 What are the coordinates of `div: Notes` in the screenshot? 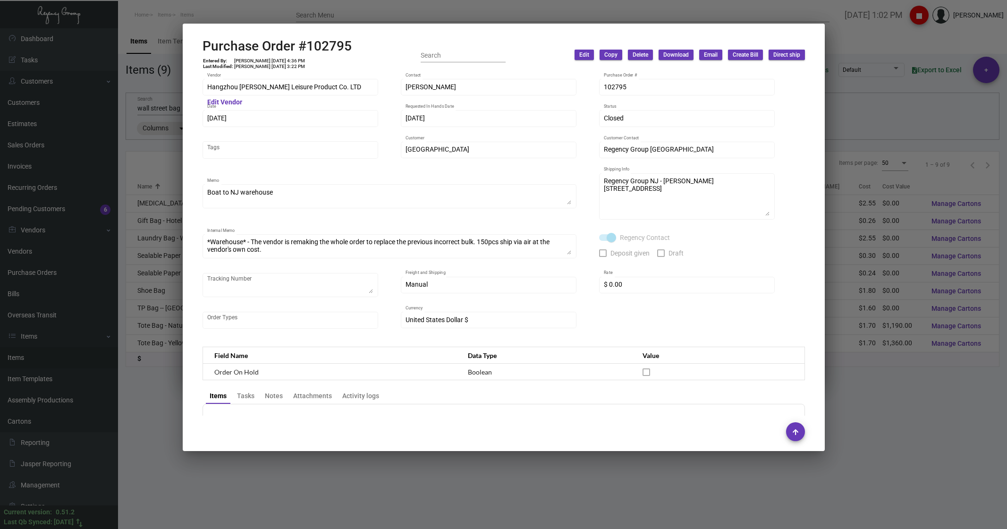 It's located at (274, 396).